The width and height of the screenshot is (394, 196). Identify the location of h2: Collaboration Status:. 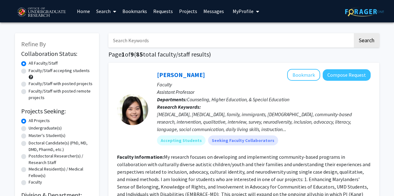
(57, 54).